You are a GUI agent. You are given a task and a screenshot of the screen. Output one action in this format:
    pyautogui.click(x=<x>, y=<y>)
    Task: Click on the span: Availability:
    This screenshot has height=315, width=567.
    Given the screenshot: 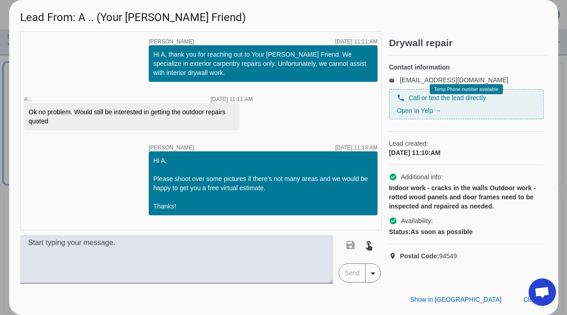 What is the action you would take?
    pyautogui.click(x=417, y=221)
    